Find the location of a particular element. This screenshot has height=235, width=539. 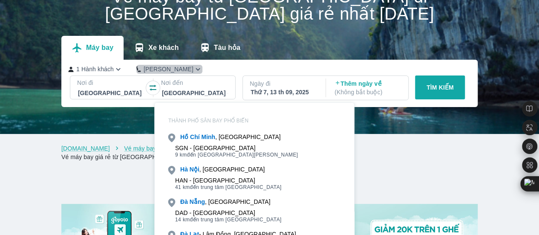

p: Ngày đi is located at coordinates (284, 84).